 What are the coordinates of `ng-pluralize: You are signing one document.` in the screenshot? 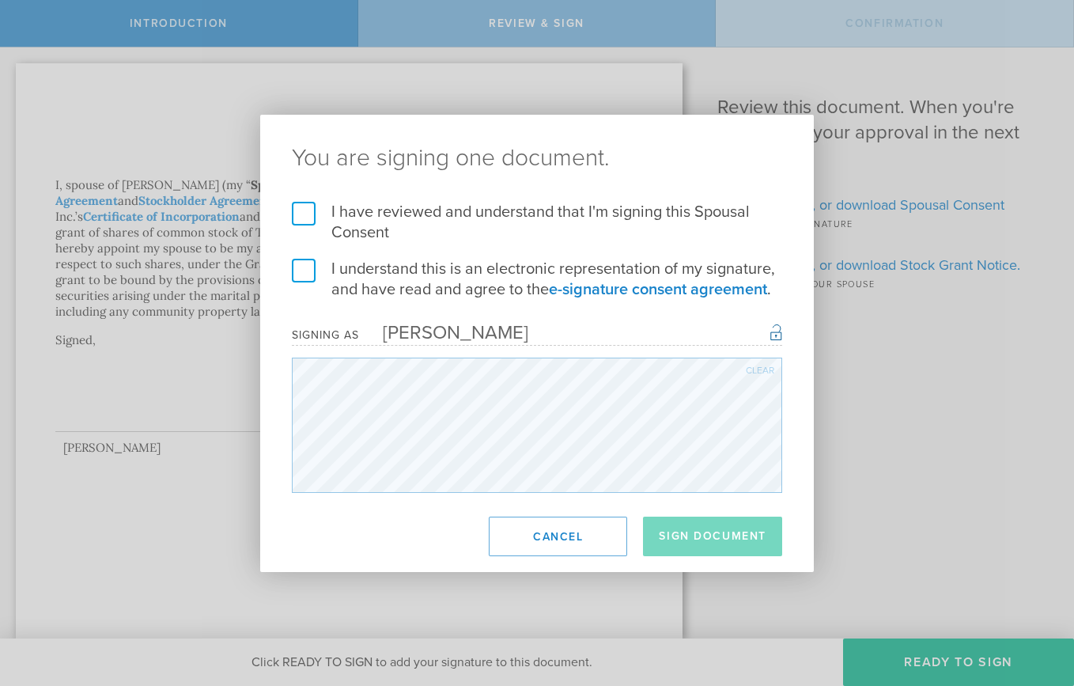 It's located at (537, 158).